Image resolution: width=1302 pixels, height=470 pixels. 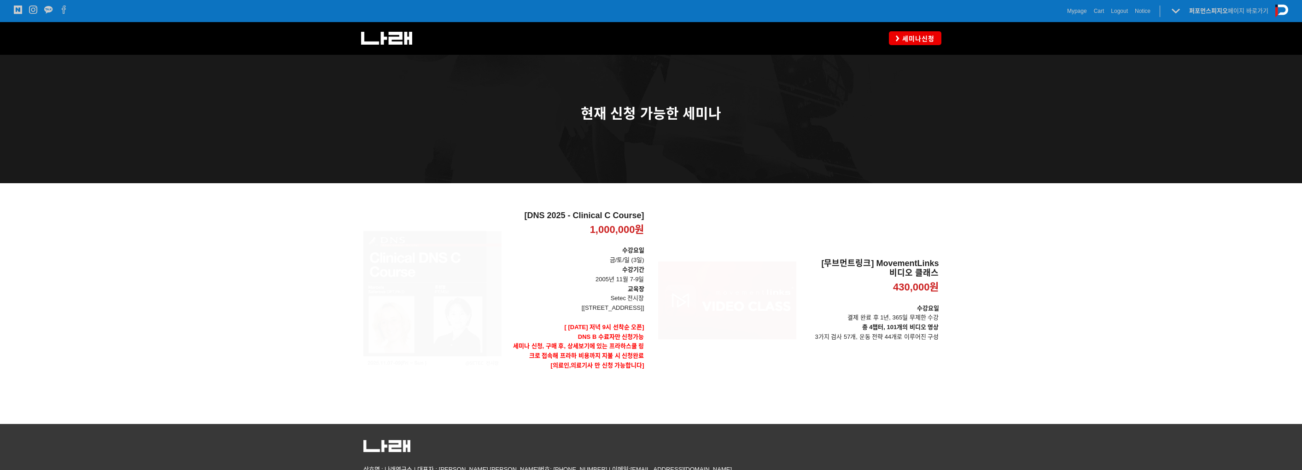 What do you see at coordinates (651, 113) in the screenshot?
I see `span: 현재 신청 가능한 세미나` at bounding box center [651, 113].